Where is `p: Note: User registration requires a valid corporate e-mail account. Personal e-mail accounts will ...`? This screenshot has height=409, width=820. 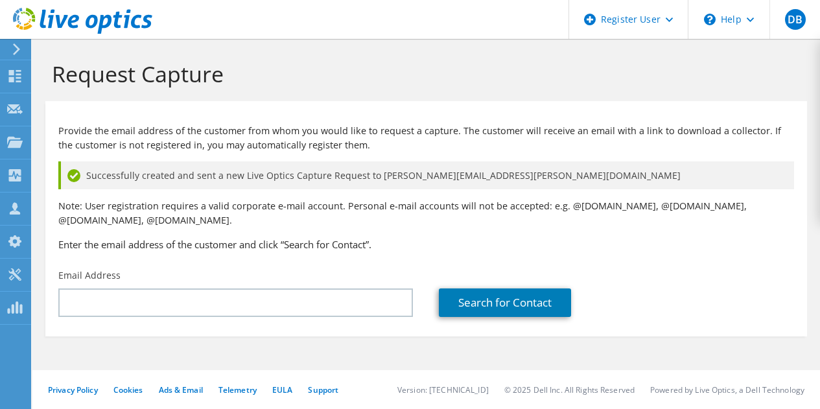 p: Note: User registration requires a valid corporate e-mail account. Personal e-mail accounts will ... is located at coordinates (426, 213).